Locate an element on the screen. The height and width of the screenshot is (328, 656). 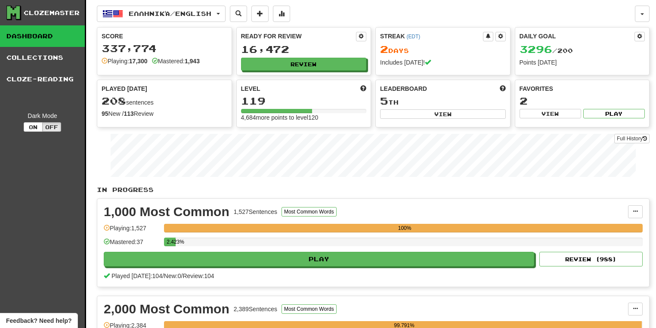
span: Ελληνικά / English is located at coordinates (170, 13).